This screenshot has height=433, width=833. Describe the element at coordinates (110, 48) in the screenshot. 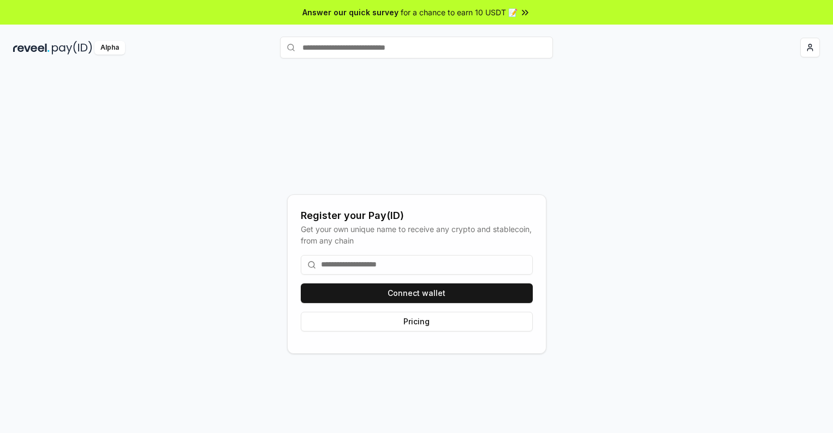

I see `div: Alpha` at that location.